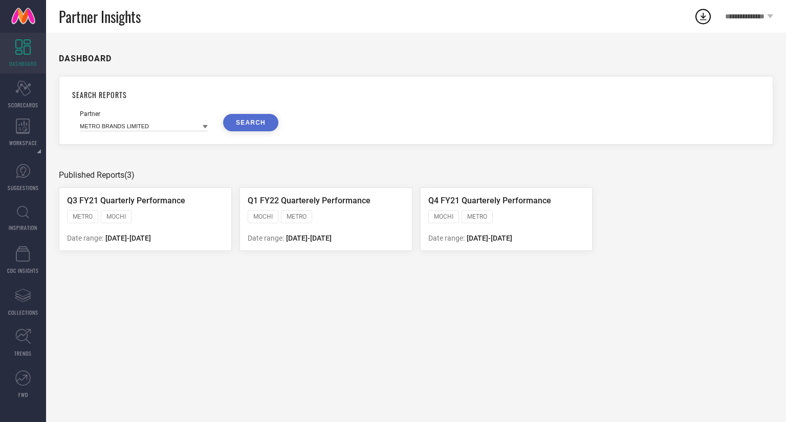 The height and width of the screenshot is (422, 786). I want to click on div: Partner, so click(144, 114).